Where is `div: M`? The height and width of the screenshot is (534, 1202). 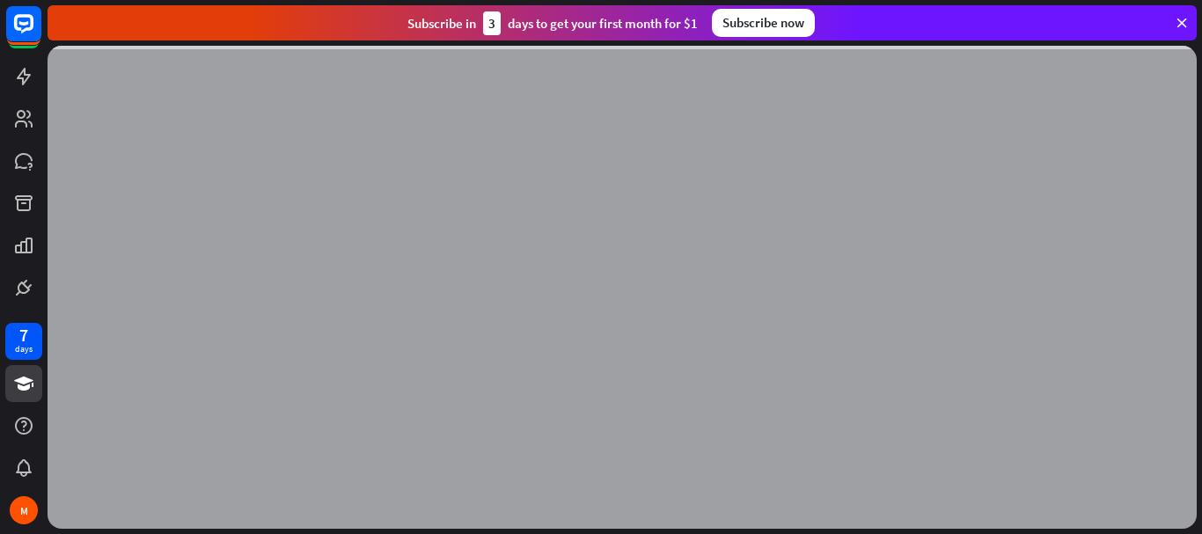 div: M is located at coordinates (24, 510).